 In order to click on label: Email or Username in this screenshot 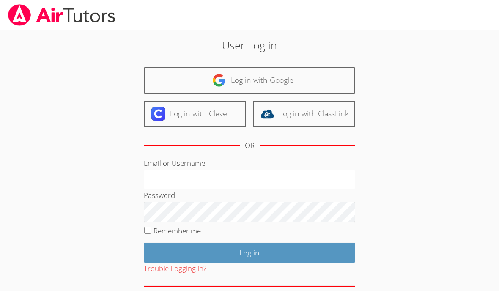, I will do `click(174, 163)`.